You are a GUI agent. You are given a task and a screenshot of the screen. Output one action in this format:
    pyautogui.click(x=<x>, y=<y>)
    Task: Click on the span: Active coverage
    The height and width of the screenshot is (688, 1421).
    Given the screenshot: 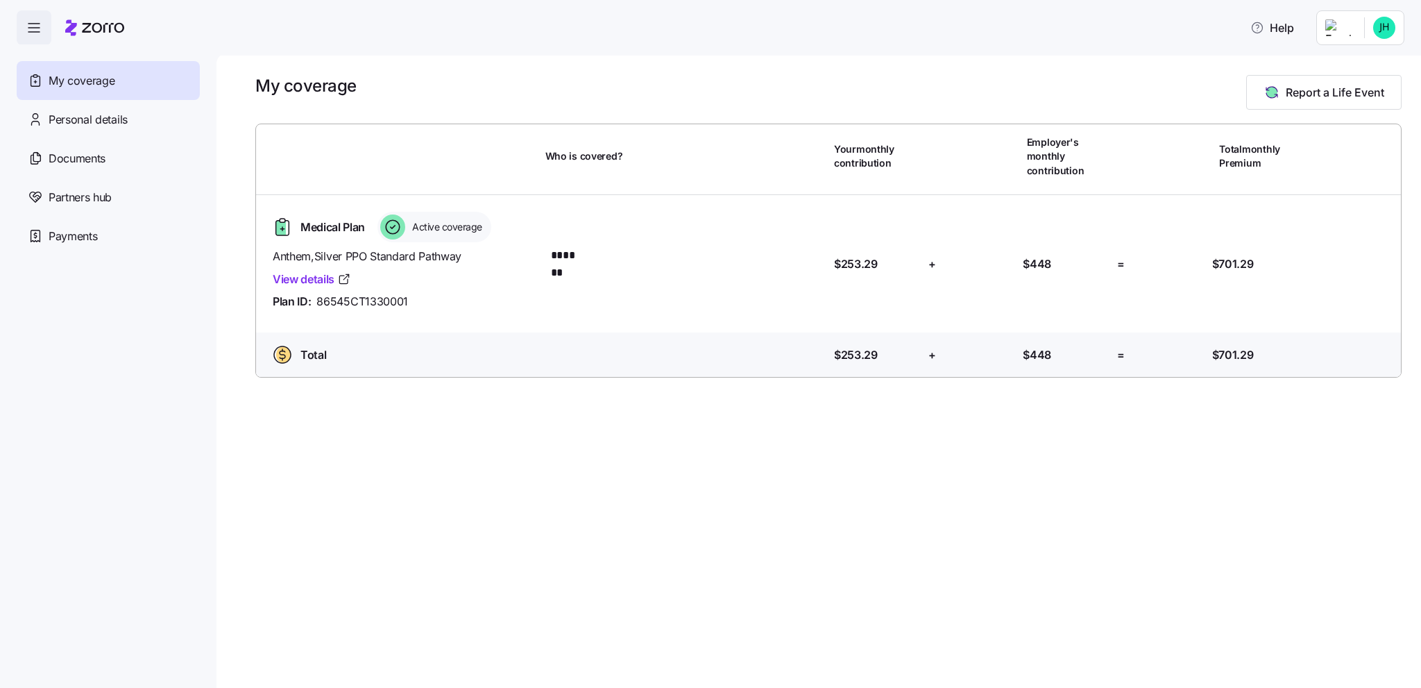 What is the action you would take?
    pyautogui.click(x=445, y=227)
    